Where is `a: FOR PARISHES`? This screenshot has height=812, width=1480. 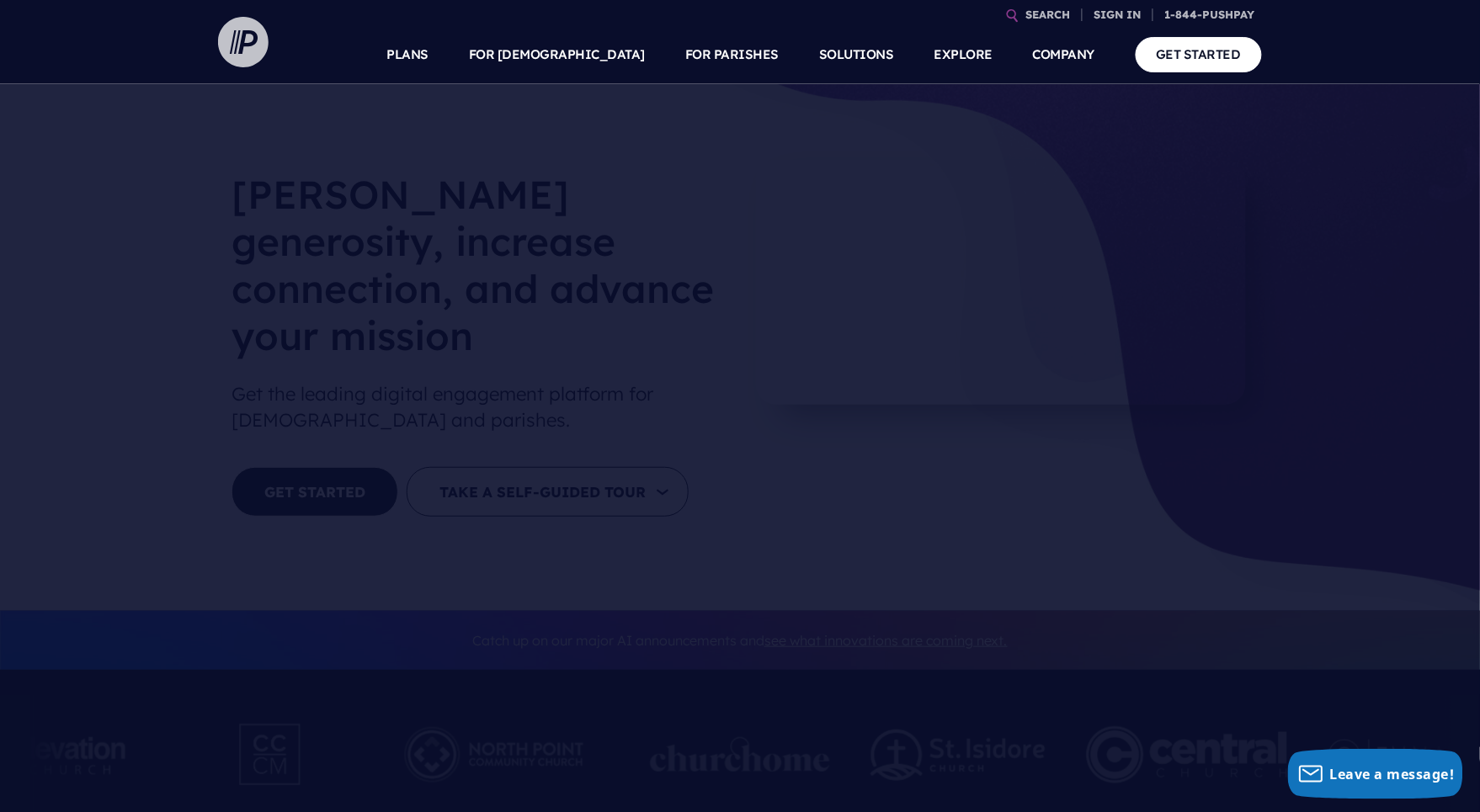 a: FOR PARISHES is located at coordinates (732, 54).